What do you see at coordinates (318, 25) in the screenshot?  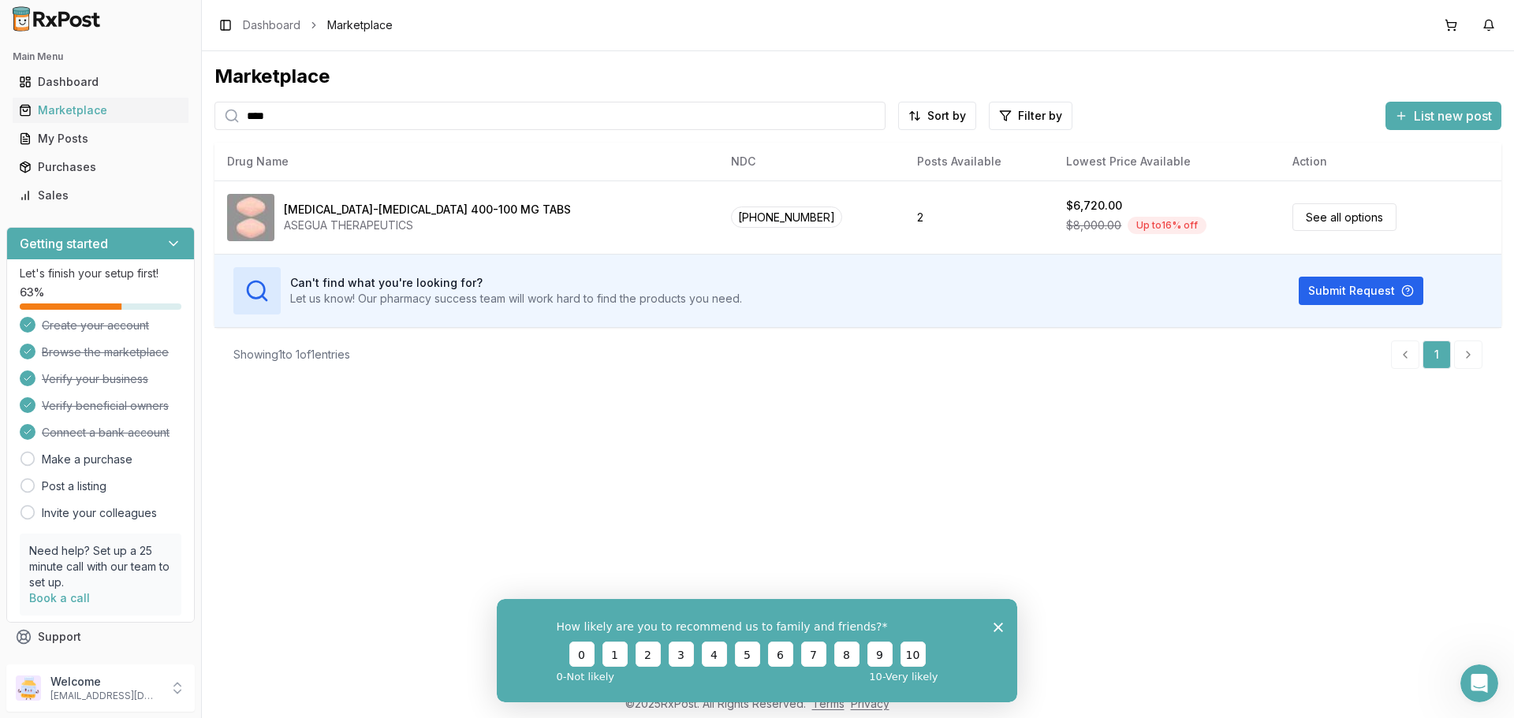 I see `nav: breadcrumb` at bounding box center [318, 25].